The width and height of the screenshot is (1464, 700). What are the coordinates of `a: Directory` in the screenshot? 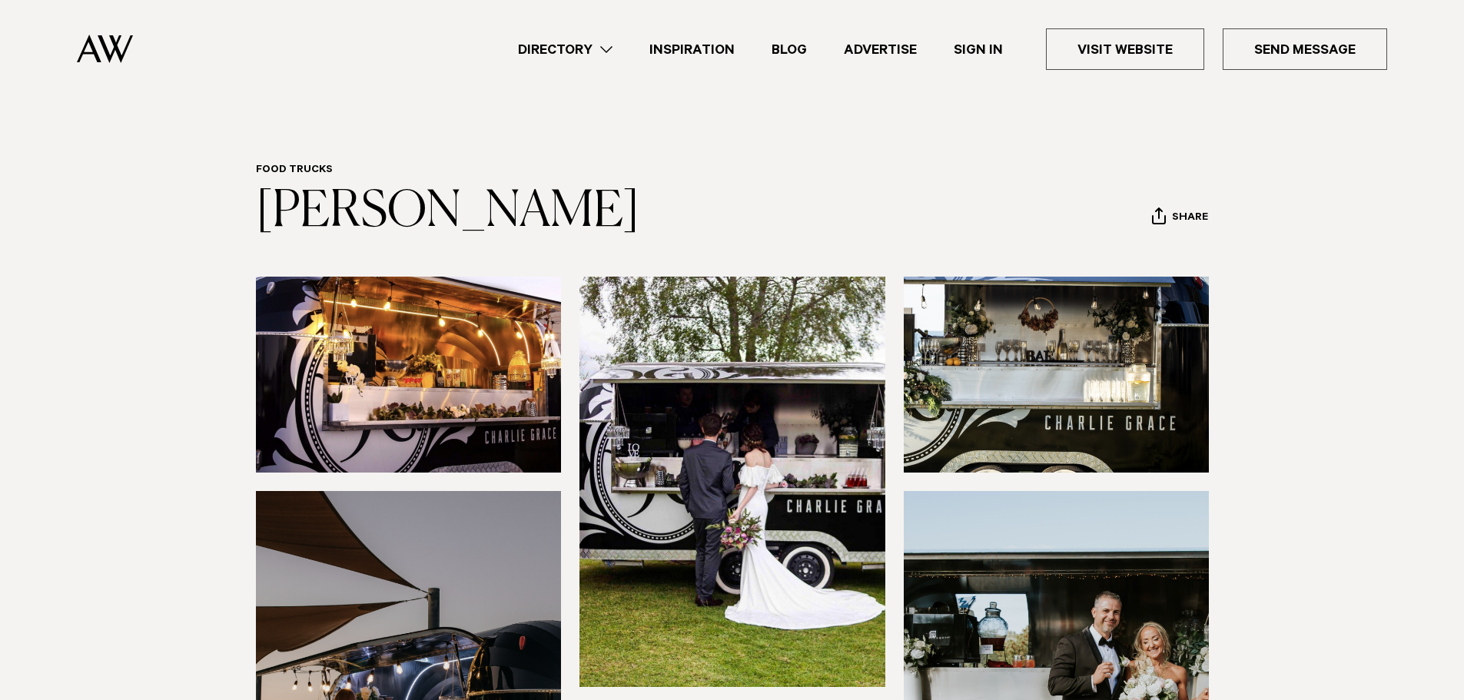 It's located at (565, 49).